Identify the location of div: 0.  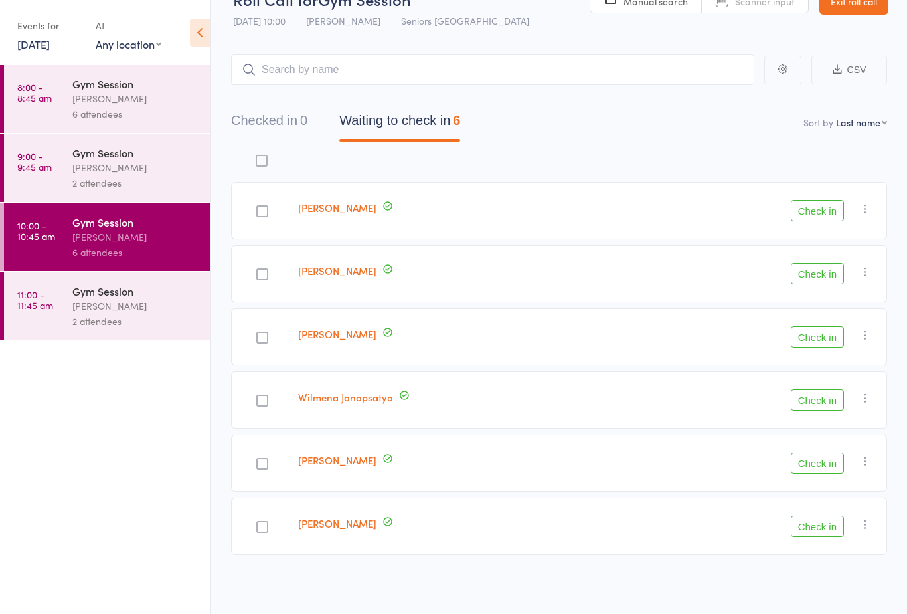
(303, 120).